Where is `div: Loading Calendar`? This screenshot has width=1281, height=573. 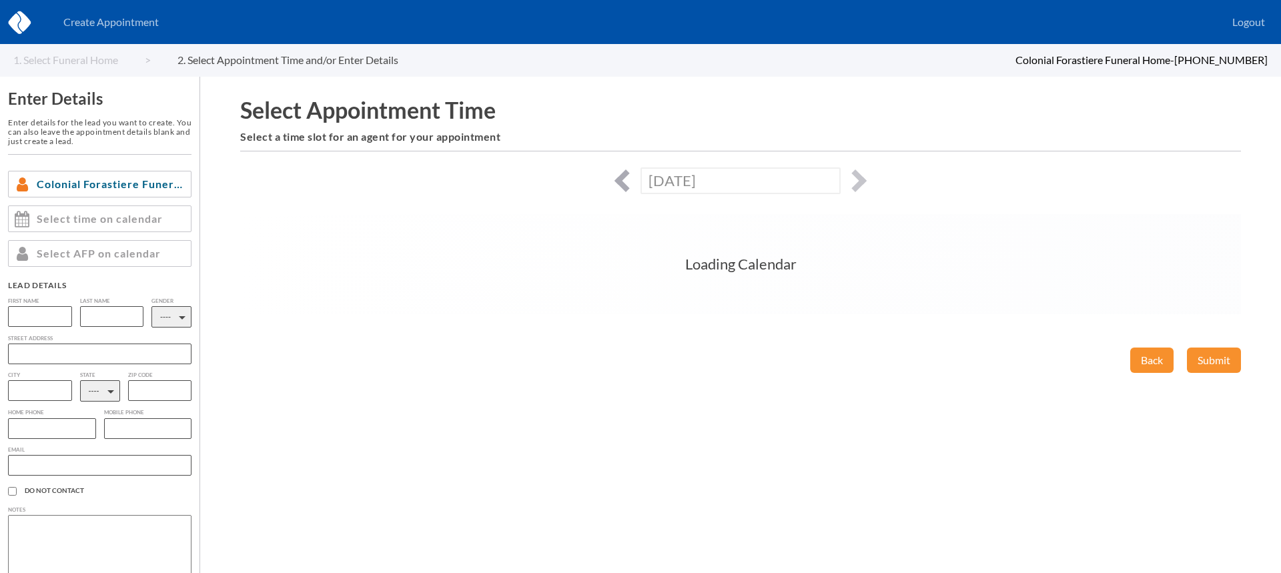
div: Loading Calendar is located at coordinates (741, 264).